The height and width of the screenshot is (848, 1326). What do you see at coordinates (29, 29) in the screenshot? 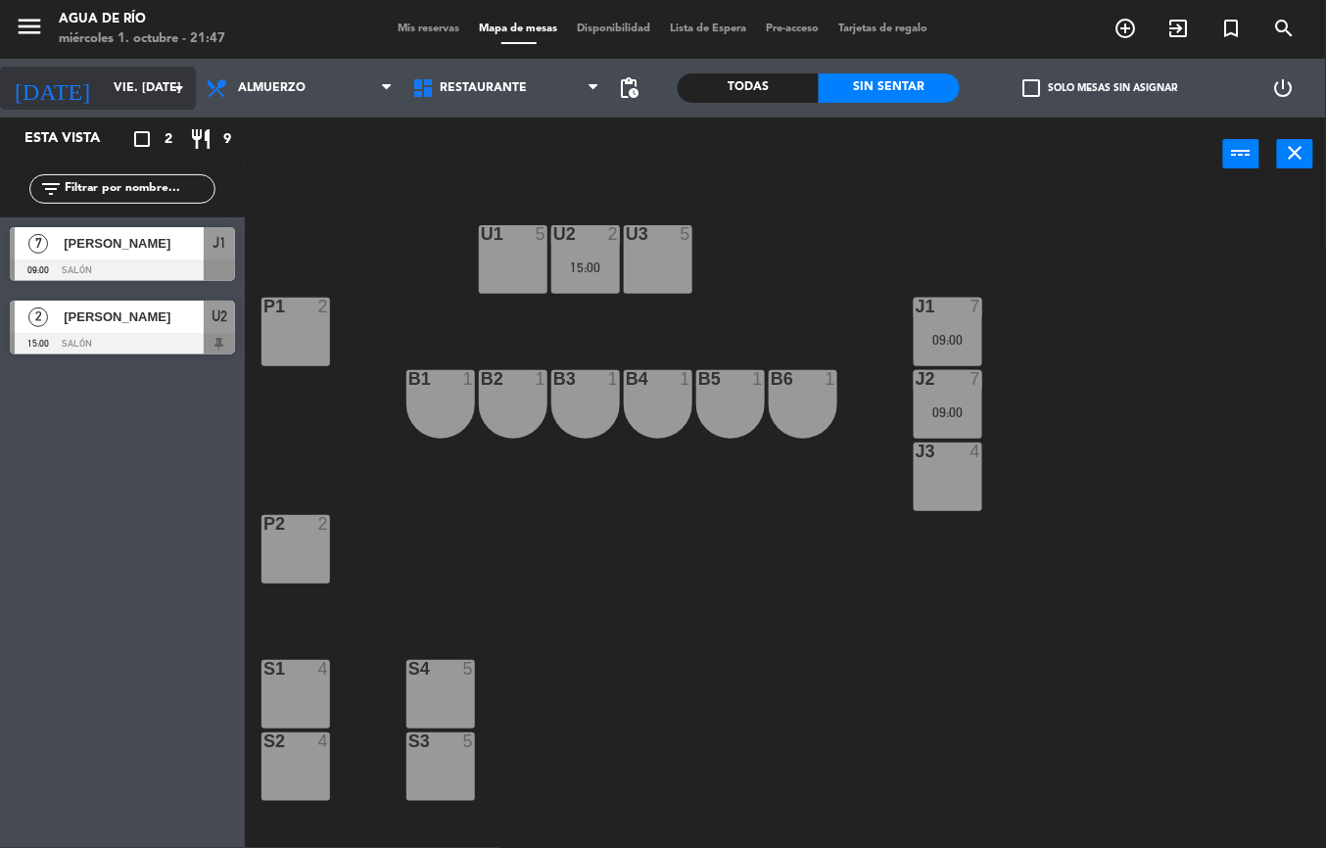
I see `button: menu` at bounding box center [29, 29].